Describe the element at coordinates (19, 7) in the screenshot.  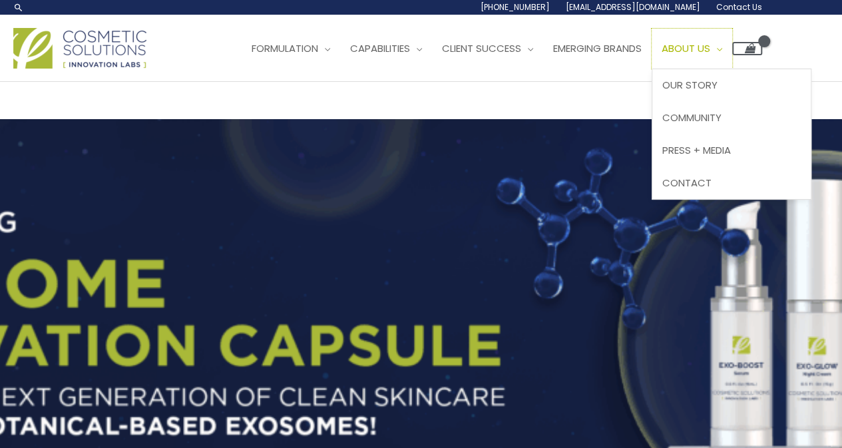
I see `a: Search icon link` at that location.